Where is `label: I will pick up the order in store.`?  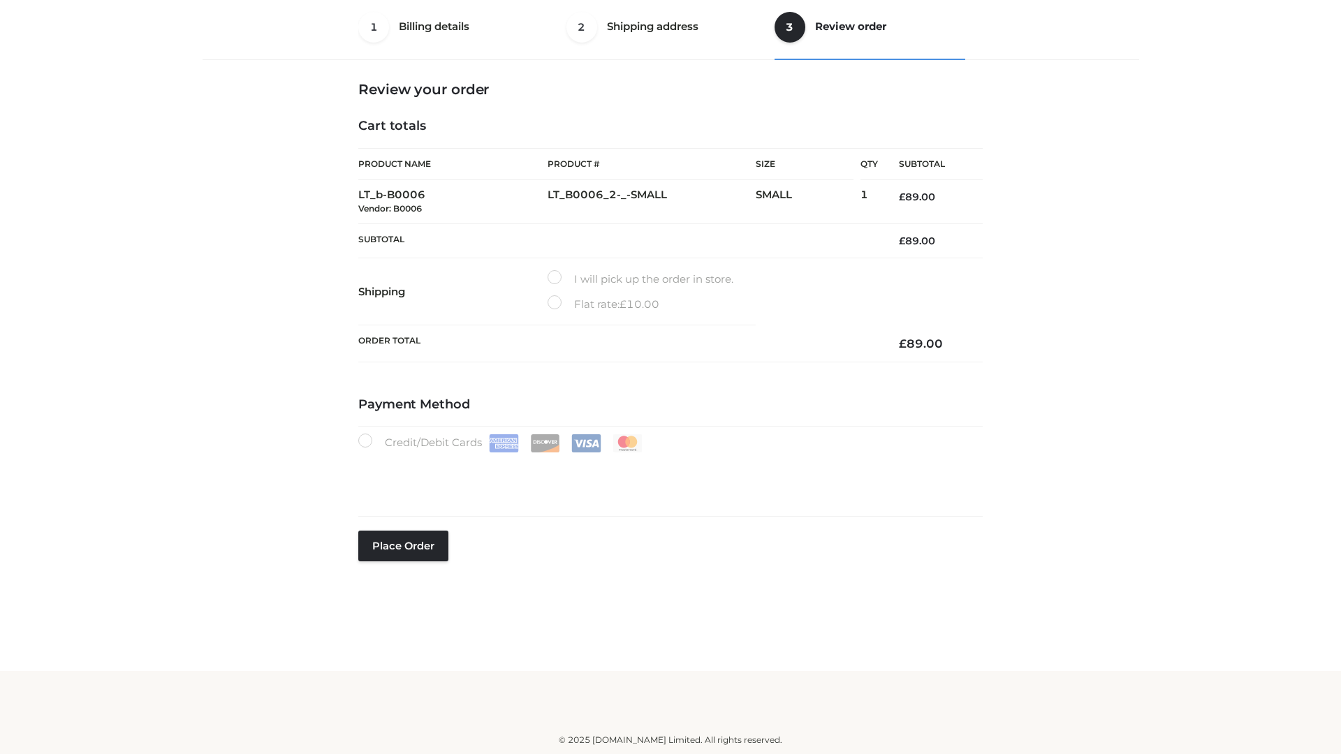
label: I will pick up the order in store. is located at coordinates (640, 279).